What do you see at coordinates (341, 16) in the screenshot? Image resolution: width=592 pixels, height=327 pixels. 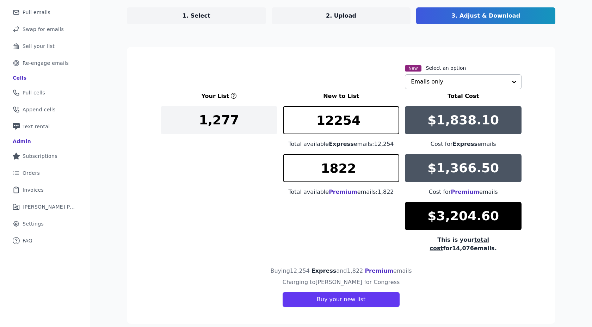 I see `p: 2. Upload` at bounding box center [341, 16].